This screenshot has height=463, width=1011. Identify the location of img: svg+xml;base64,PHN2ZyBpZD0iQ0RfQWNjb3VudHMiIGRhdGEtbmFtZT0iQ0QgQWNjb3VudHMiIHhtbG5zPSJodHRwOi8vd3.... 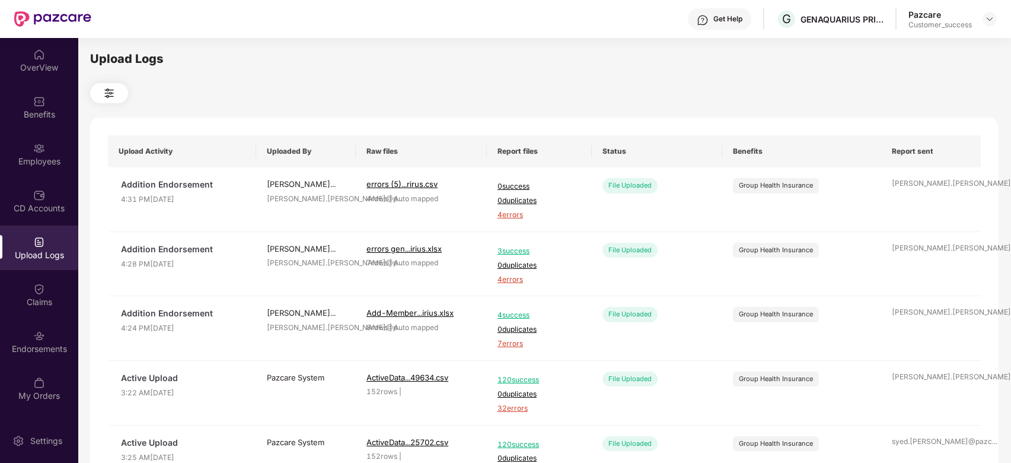
(39, 195).